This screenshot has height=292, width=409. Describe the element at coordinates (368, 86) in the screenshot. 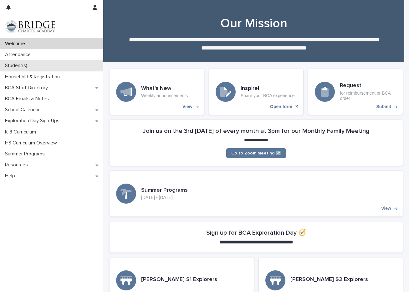

I see `h3: Request` at that location.